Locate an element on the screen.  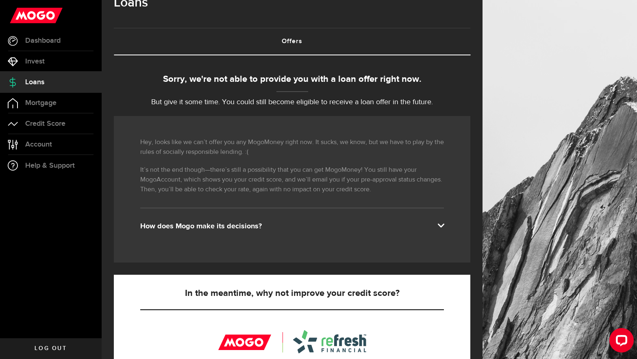
a: Offers is located at coordinates (292, 41).